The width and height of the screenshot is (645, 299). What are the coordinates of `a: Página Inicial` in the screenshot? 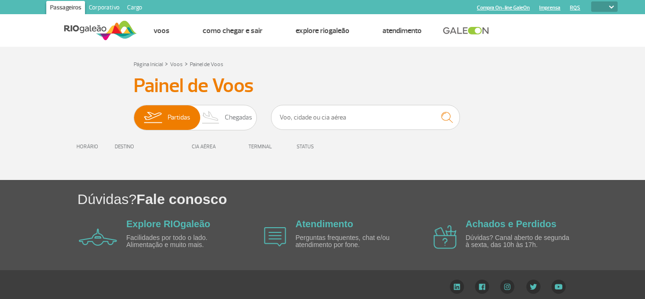 It's located at (148, 64).